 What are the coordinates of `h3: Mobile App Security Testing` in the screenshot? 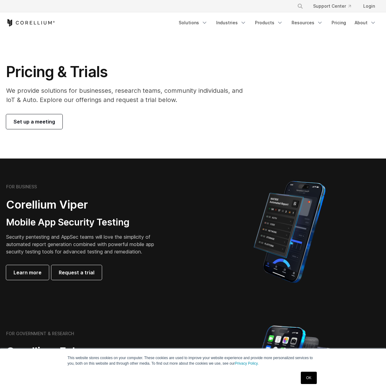 It's located at (85, 222).